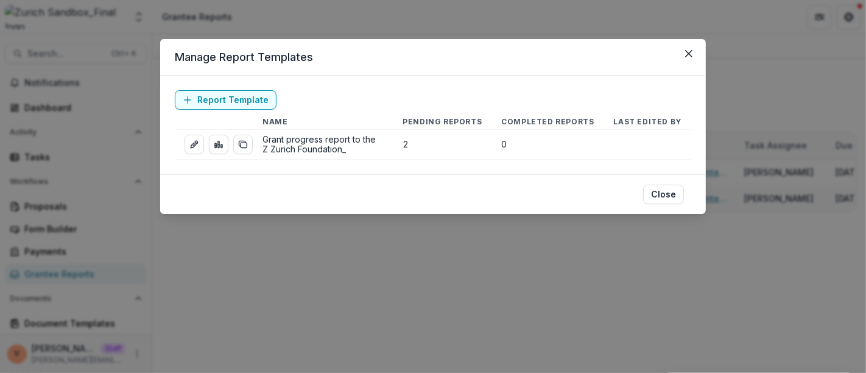 Image resolution: width=866 pixels, height=373 pixels. What do you see at coordinates (442, 144) in the screenshot?
I see `td: 2` at bounding box center [442, 144].